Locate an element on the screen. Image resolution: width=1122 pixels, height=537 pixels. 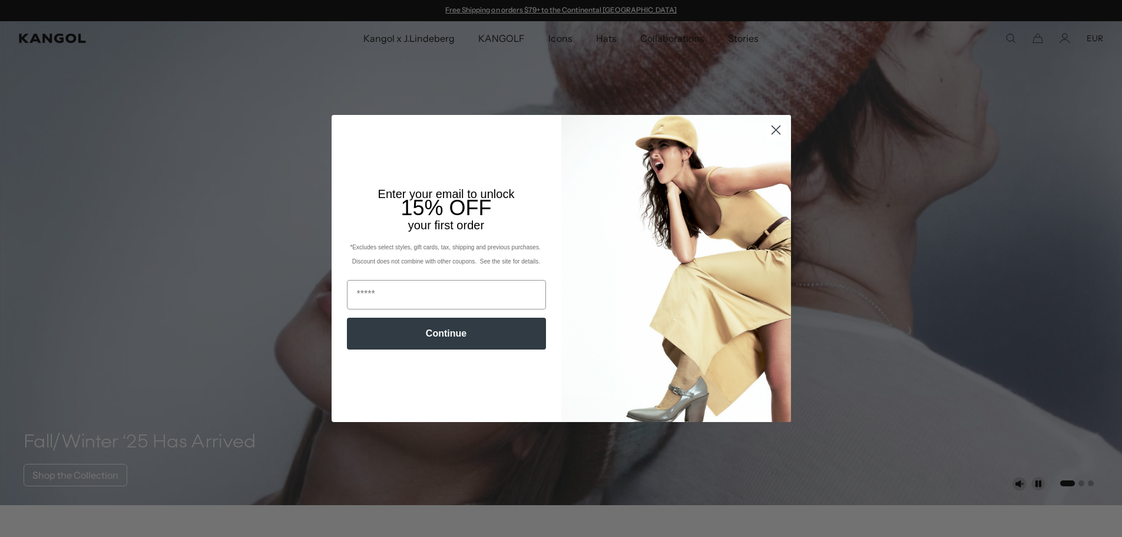
input: Email is located at coordinates (447, 295).